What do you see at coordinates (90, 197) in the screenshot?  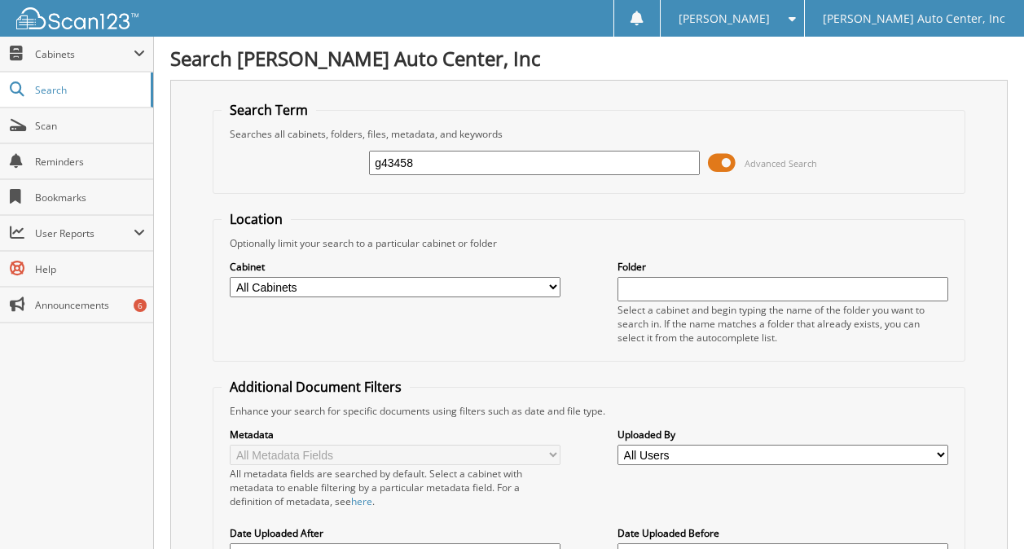 I see `span: Bookmarks` at bounding box center [90, 197].